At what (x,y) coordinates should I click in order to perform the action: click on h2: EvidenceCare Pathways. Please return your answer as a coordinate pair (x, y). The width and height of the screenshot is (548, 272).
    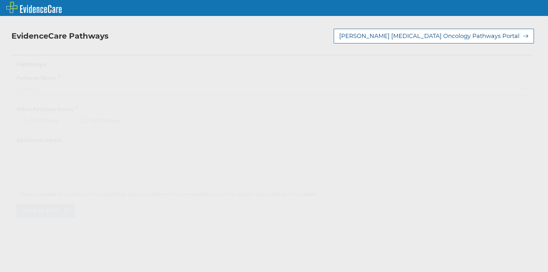
    Looking at the image, I should click on (60, 36).